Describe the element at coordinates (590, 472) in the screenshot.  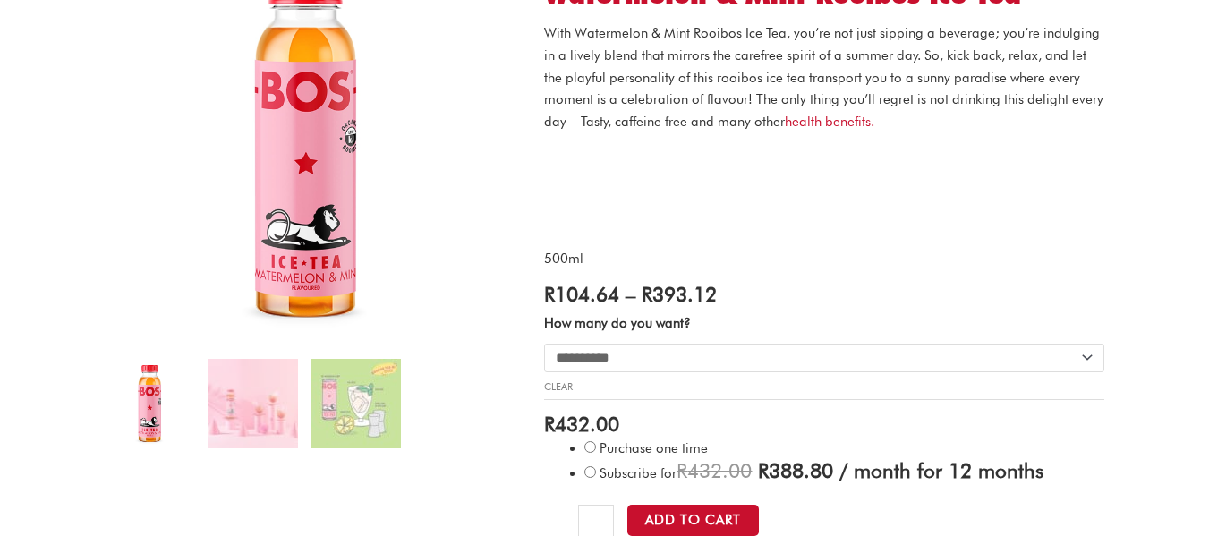
I see `input: Subscribe for / month for 12 months` at that location.